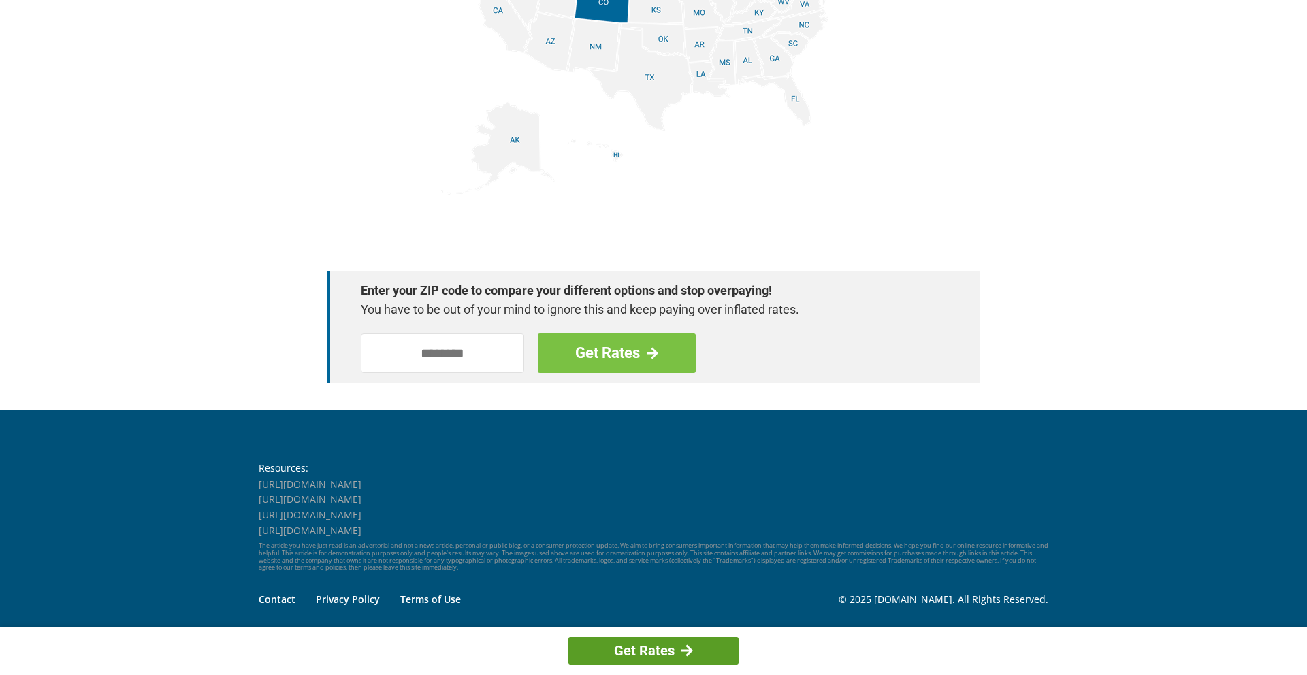  I want to click on p: The article you have just read is an advertorial and not a news article, personal or public blog,..., so click(654, 557).